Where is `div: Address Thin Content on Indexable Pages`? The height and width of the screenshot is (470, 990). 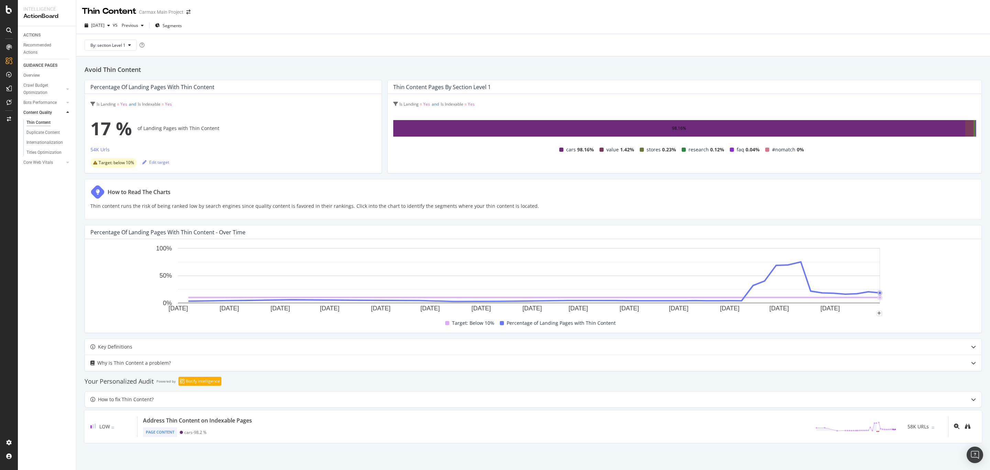
div: Address Thin Content on Indexable Pages is located at coordinates (197, 420).